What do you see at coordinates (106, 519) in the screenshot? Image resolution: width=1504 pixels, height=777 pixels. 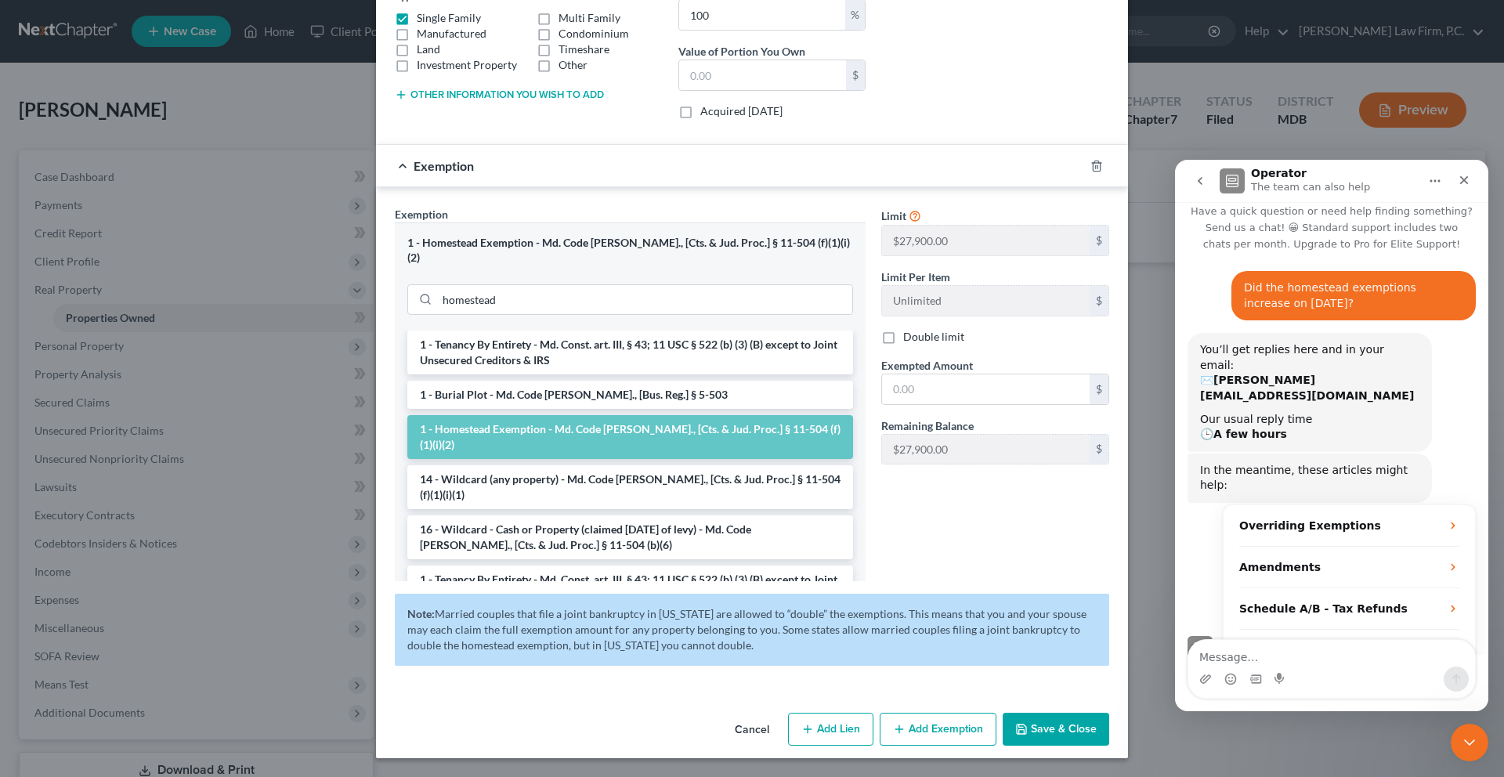 I see `button: Start recording` at bounding box center [106, 519].